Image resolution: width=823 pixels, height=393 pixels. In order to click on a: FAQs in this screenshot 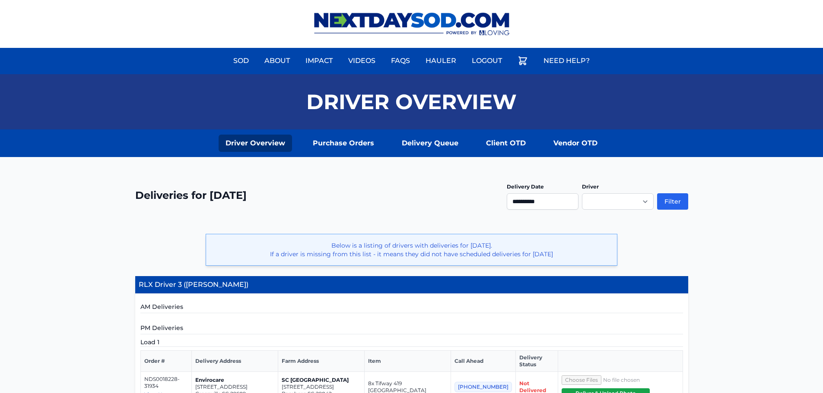, I will do `click(400, 61)`.